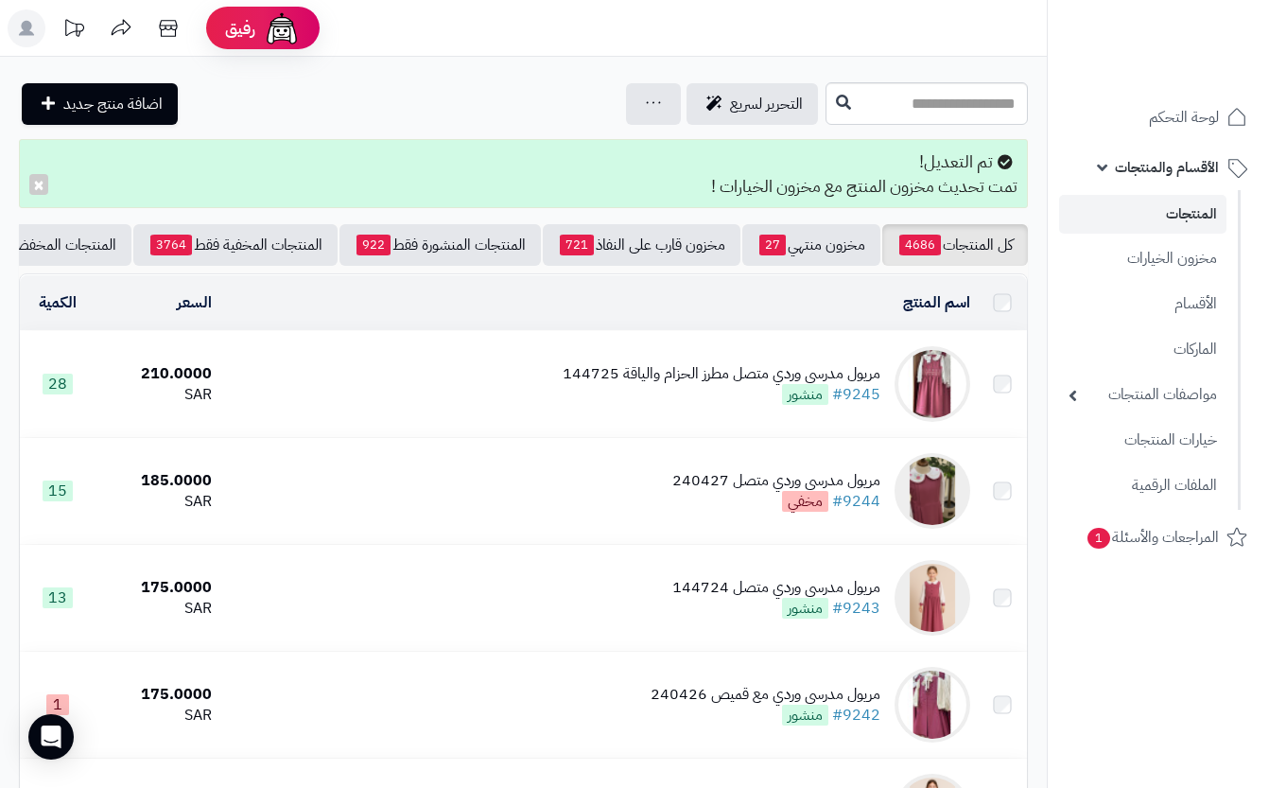  I want to click on span: مخفي, so click(805, 501).